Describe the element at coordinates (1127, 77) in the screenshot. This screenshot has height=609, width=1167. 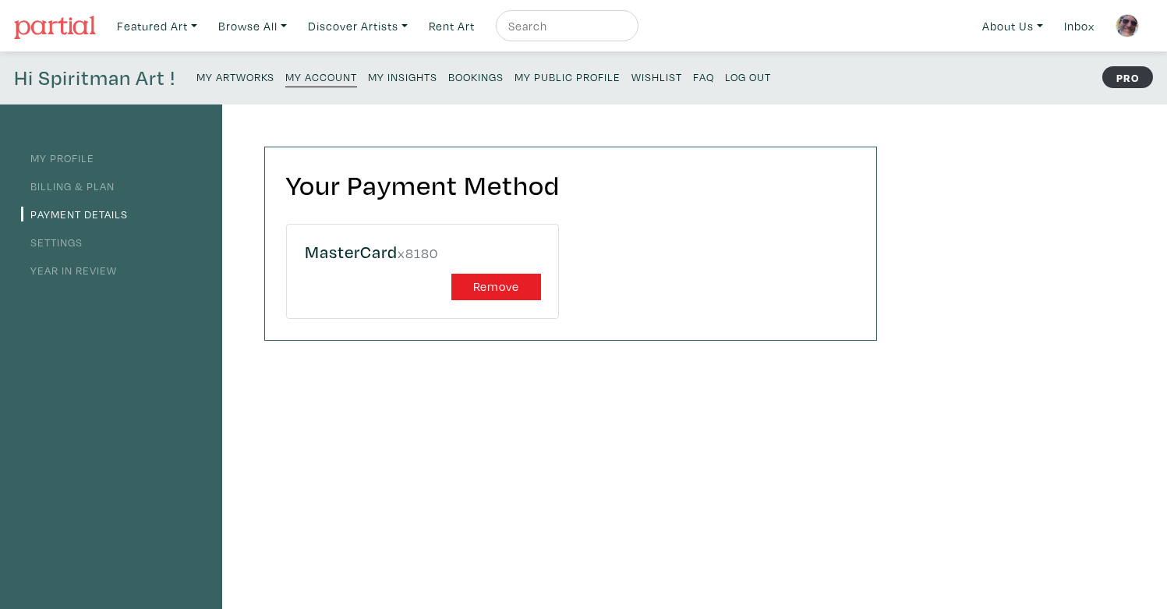
I see `strong: PRO` at that location.